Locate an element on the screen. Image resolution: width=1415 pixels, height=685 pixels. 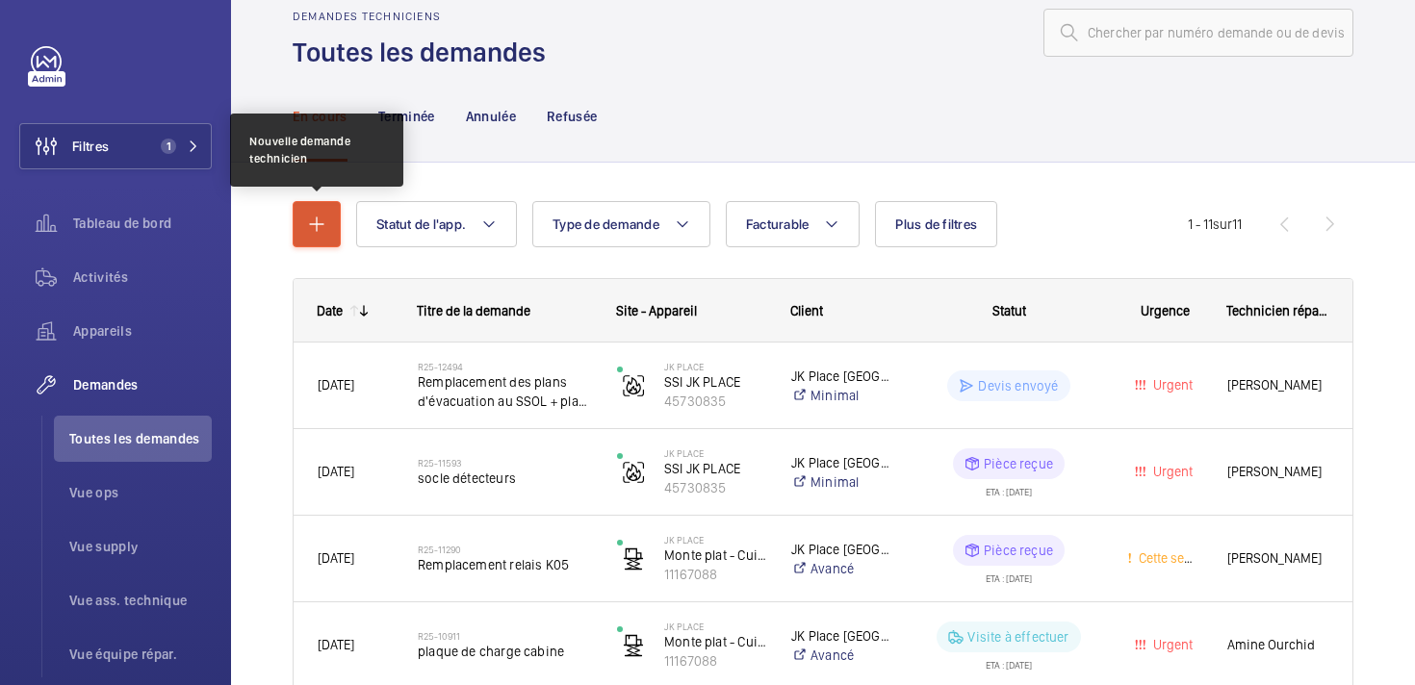
span: Amine Ourchid is located at coordinates (1277, 645).